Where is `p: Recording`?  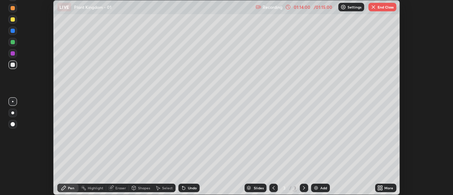
p: Recording is located at coordinates (272, 7).